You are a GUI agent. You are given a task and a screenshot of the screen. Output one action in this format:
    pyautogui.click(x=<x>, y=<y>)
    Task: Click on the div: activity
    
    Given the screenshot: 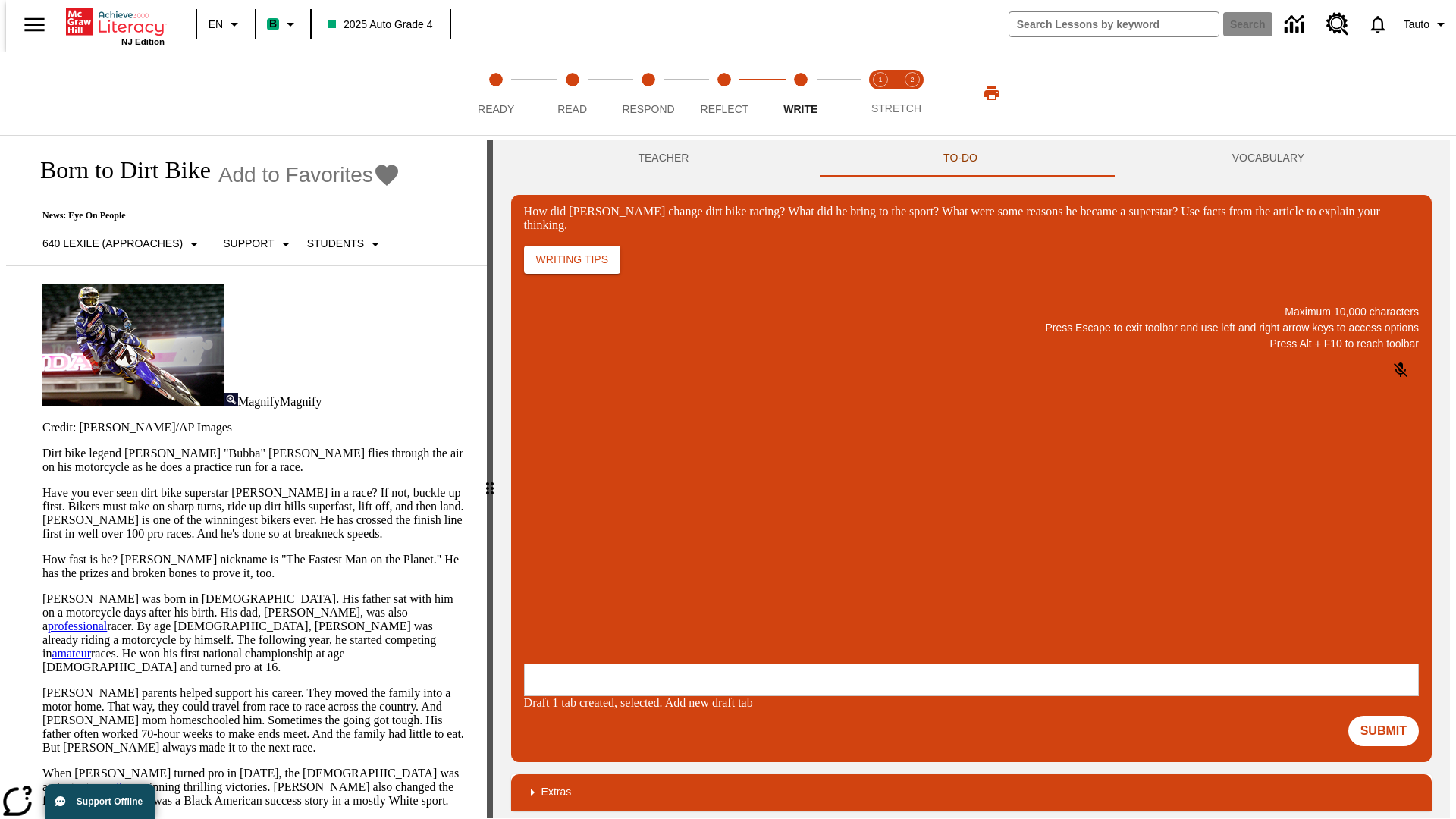 What is the action you would take?
    pyautogui.click(x=971, y=479)
    